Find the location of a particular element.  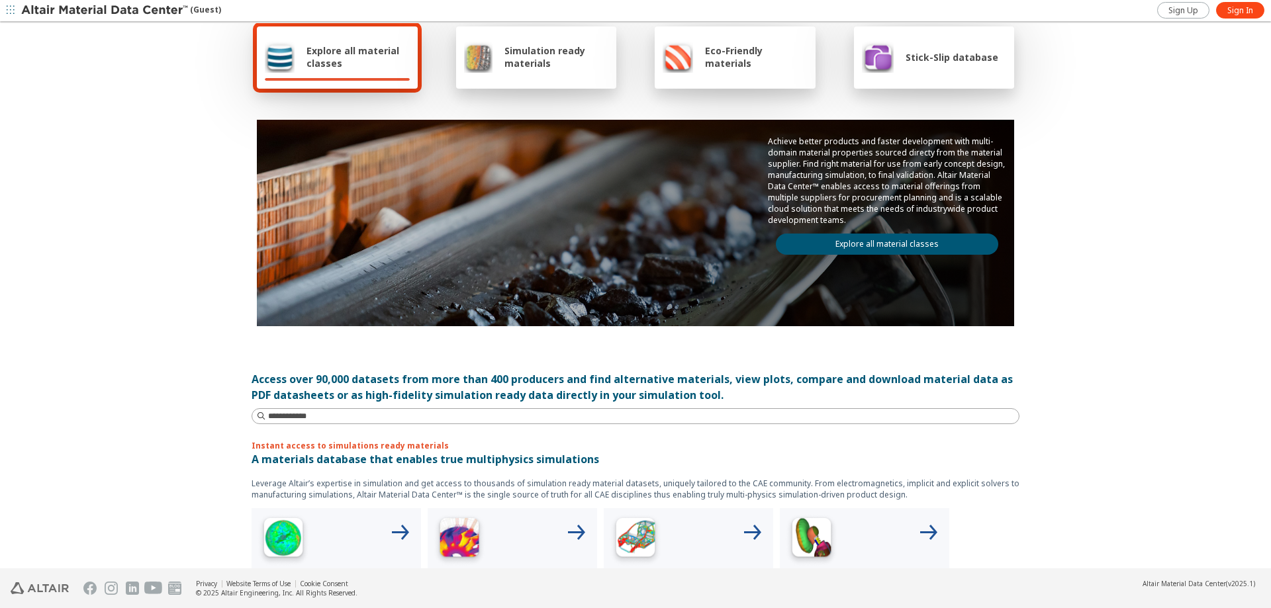

a: Website Terms of Use is located at coordinates (258, 584).